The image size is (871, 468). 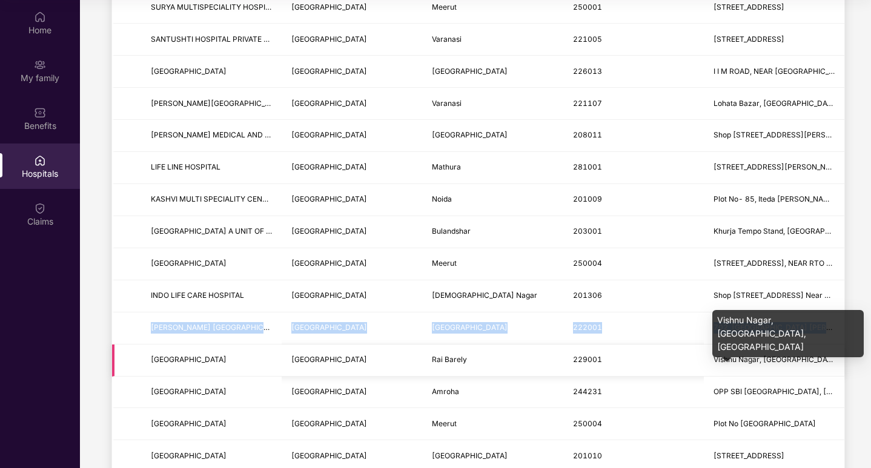 I want to click on span: KASHVI MULTI SPECIALITY CENTER, so click(x=213, y=199).